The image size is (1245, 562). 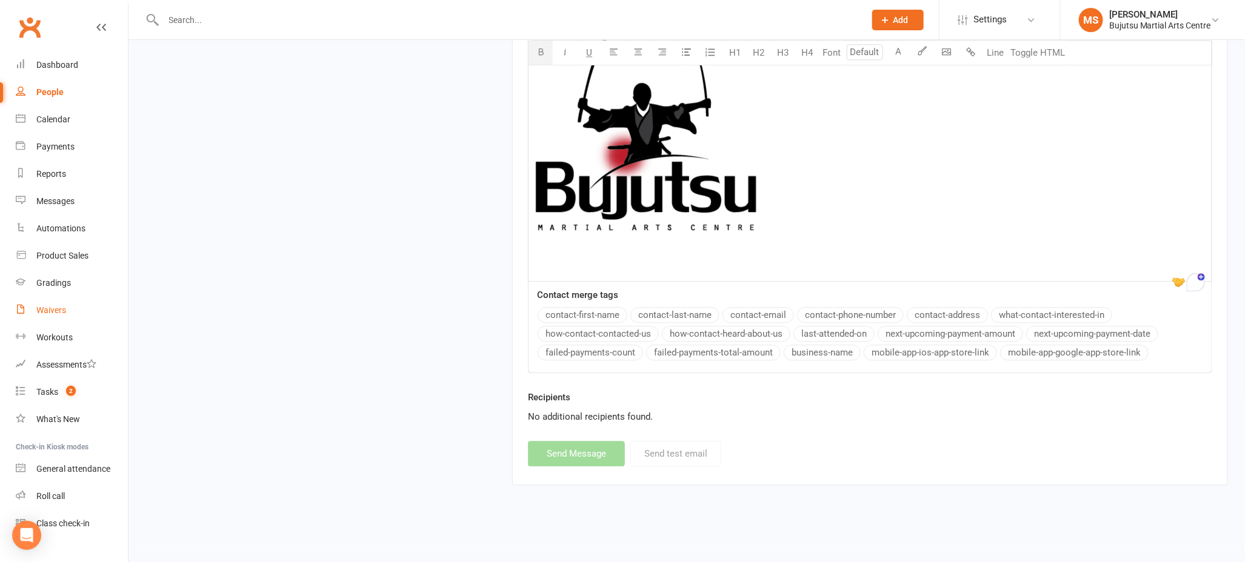 I want to click on a: Waivers, so click(x=71, y=310).